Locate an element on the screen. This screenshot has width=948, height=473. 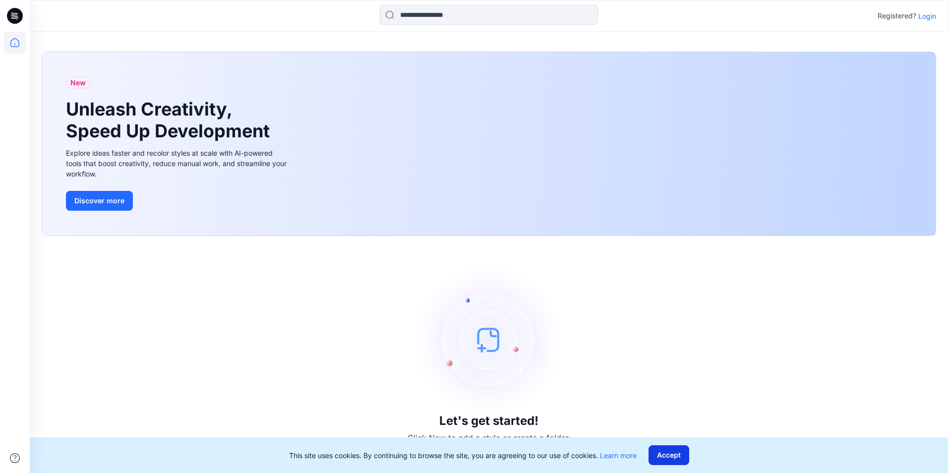
p: Login is located at coordinates (927, 16).